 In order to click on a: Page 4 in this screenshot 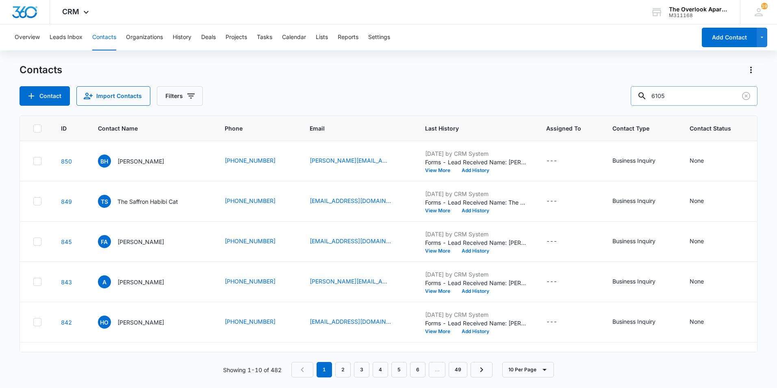, I will do `click(380, 369)`.